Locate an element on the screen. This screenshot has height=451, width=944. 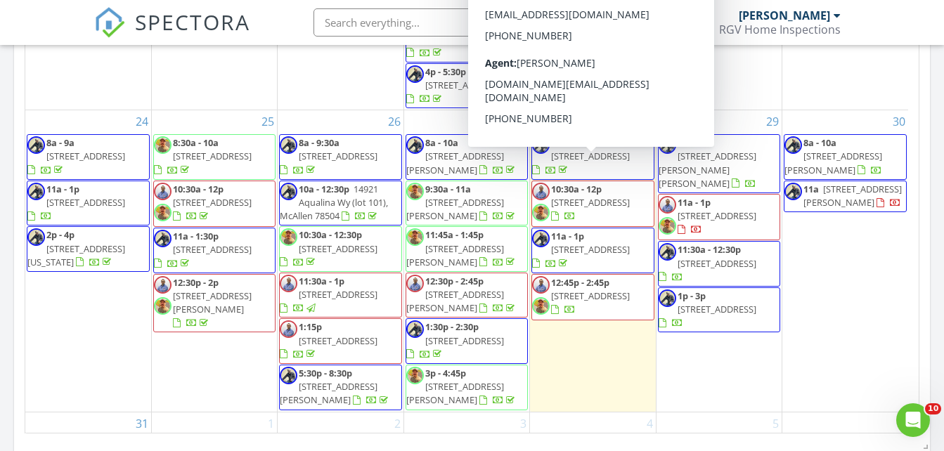
td: Go to August 29, 2025 is located at coordinates (718, 261).